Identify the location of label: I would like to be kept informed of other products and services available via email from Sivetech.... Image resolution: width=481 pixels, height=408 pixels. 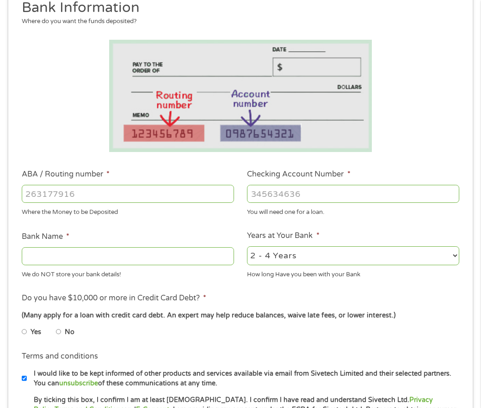
(245, 379).